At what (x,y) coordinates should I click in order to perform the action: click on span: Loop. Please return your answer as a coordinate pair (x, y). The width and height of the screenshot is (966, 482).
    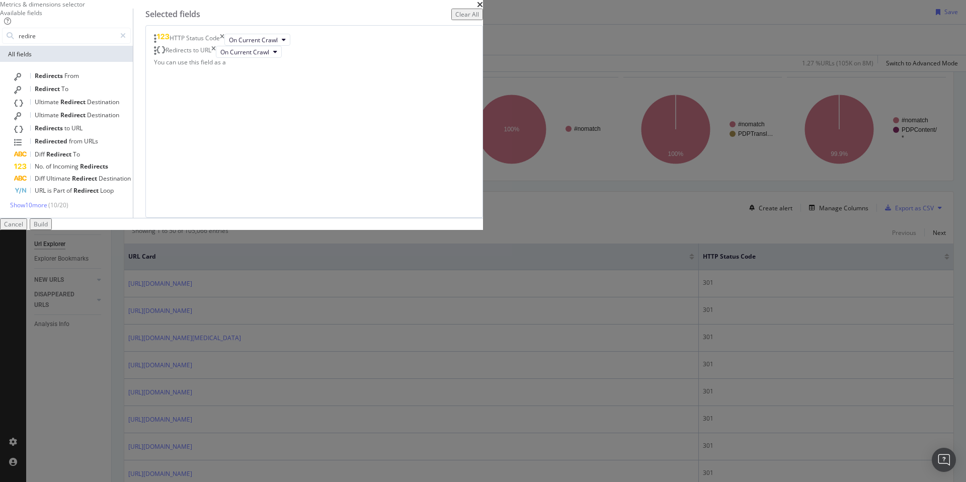
    Looking at the image, I should click on (107, 190).